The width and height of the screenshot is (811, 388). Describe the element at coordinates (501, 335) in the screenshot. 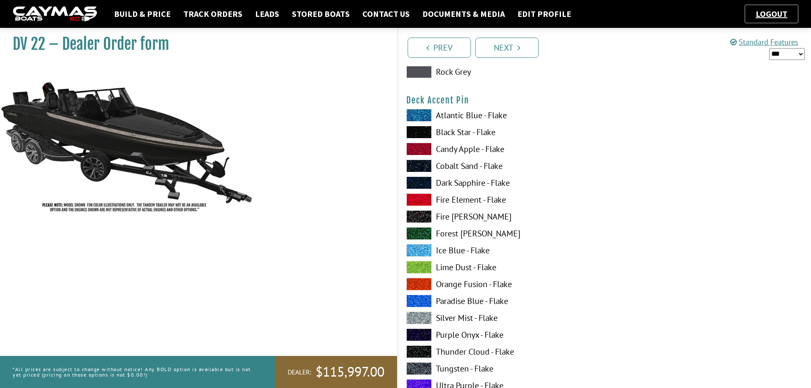

I see `label: Purple Onyx - Flake` at that location.